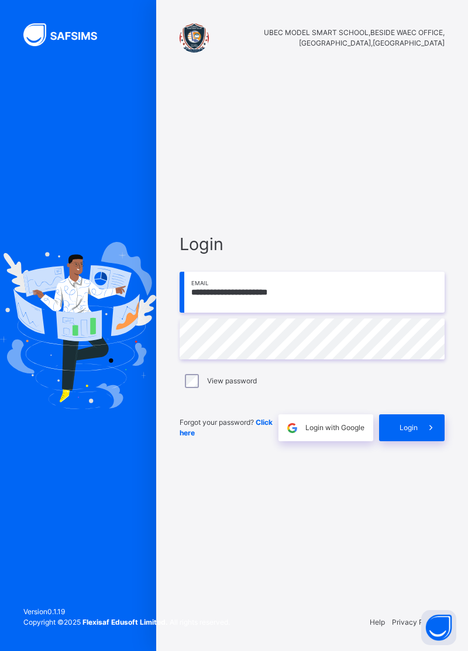  Describe the element at coordinates (232, 381) in the screenshot. I see `label: View password` at that location.